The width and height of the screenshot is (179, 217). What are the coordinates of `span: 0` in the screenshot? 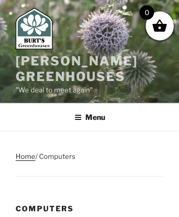 It's located at (147, 12).